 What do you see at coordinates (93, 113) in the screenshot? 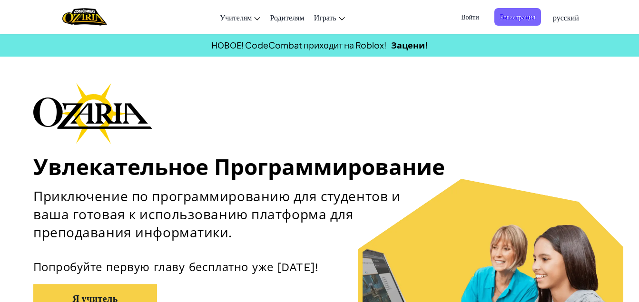
I see `img: Фирменный логотип Ozaria` at bounding box center [93, 113].